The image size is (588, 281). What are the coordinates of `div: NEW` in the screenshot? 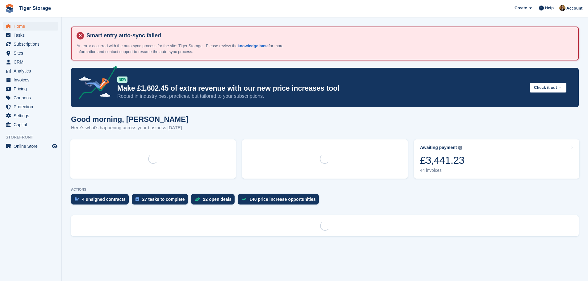 It's located at (122, 80).